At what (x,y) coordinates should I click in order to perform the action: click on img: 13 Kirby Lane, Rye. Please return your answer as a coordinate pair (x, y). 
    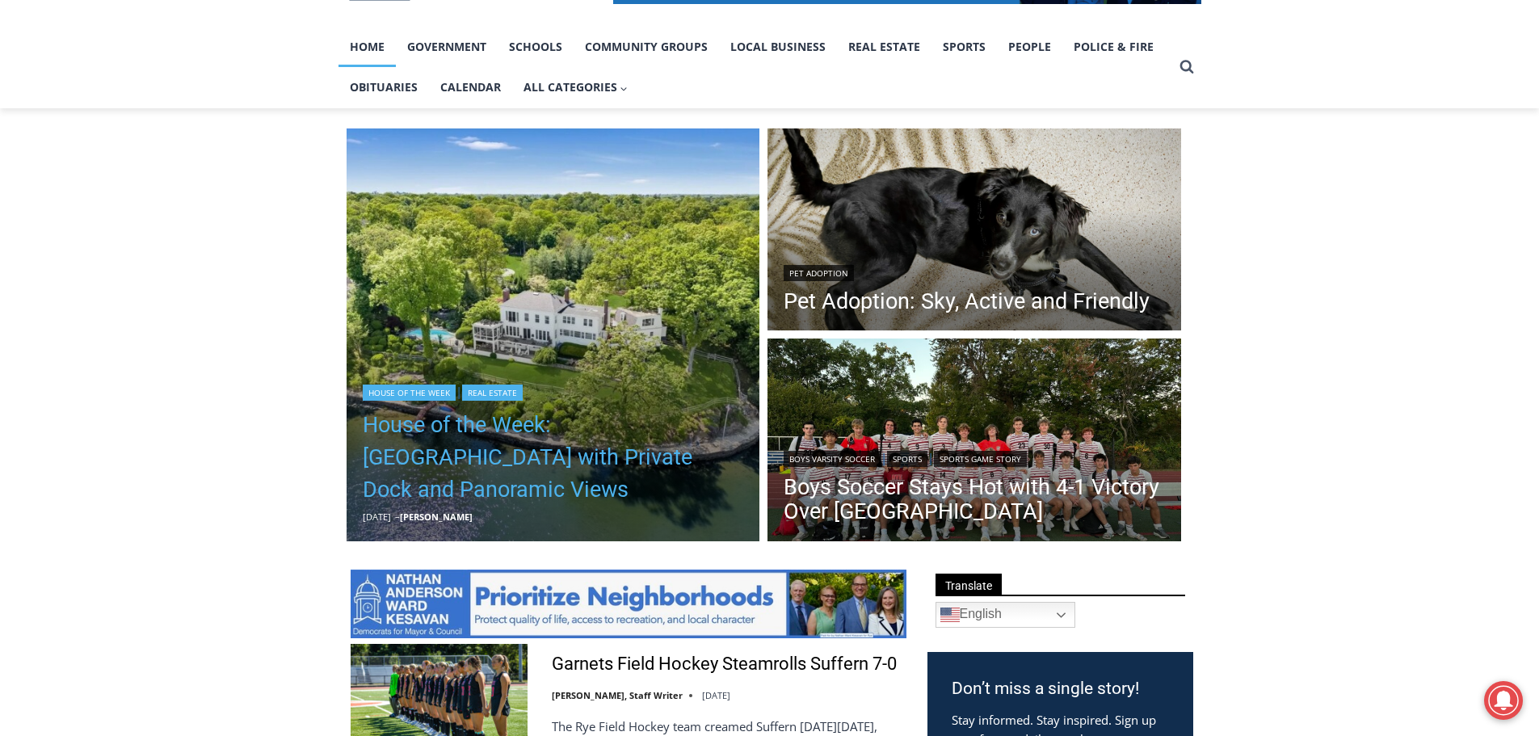
    Looking at the image, I should click on (554, 335).